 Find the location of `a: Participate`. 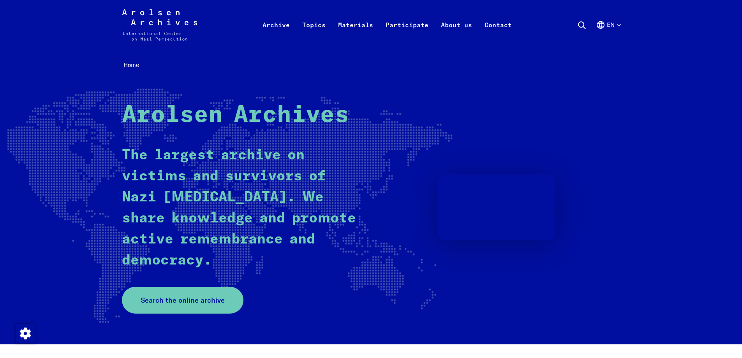

a: Participate is located at coordinates (407, 34).